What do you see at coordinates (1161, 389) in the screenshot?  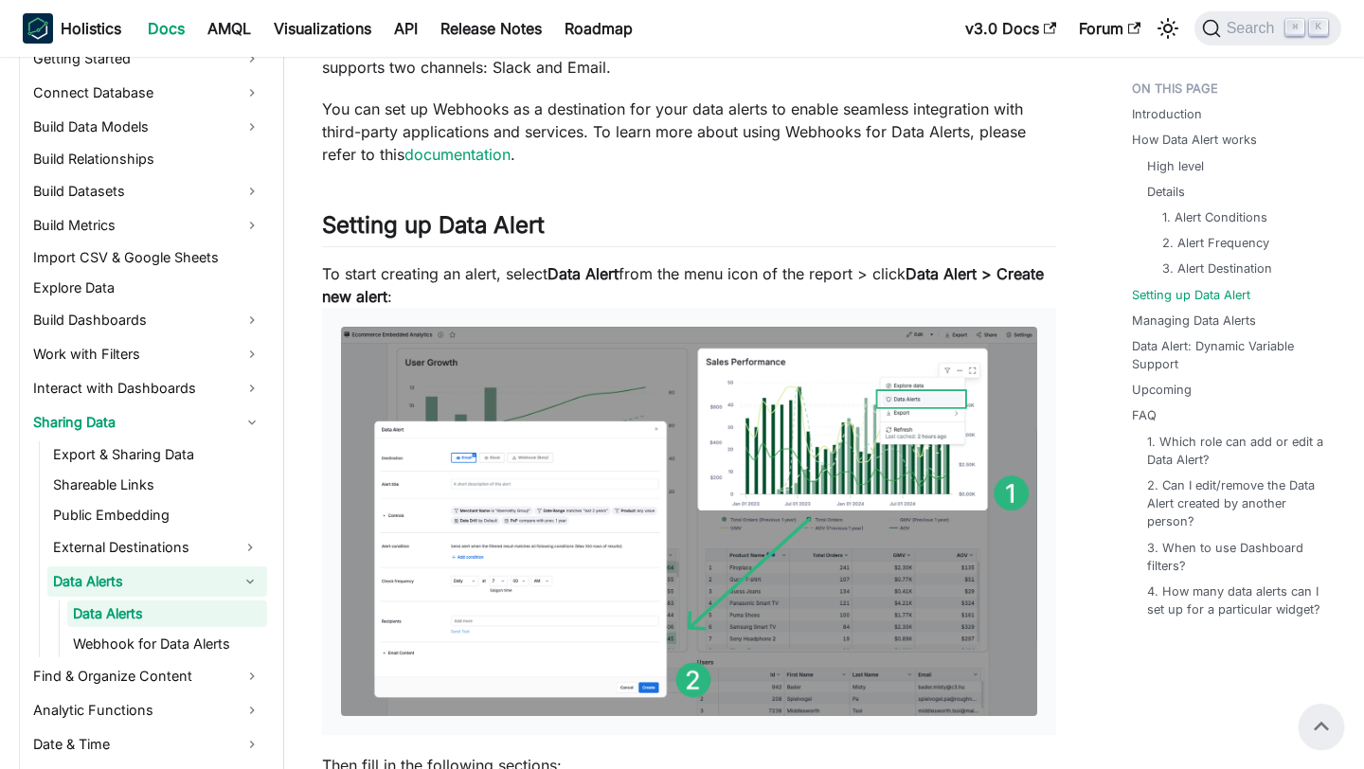 I see `a: Upcoming` at bounding box center [1161, 389].